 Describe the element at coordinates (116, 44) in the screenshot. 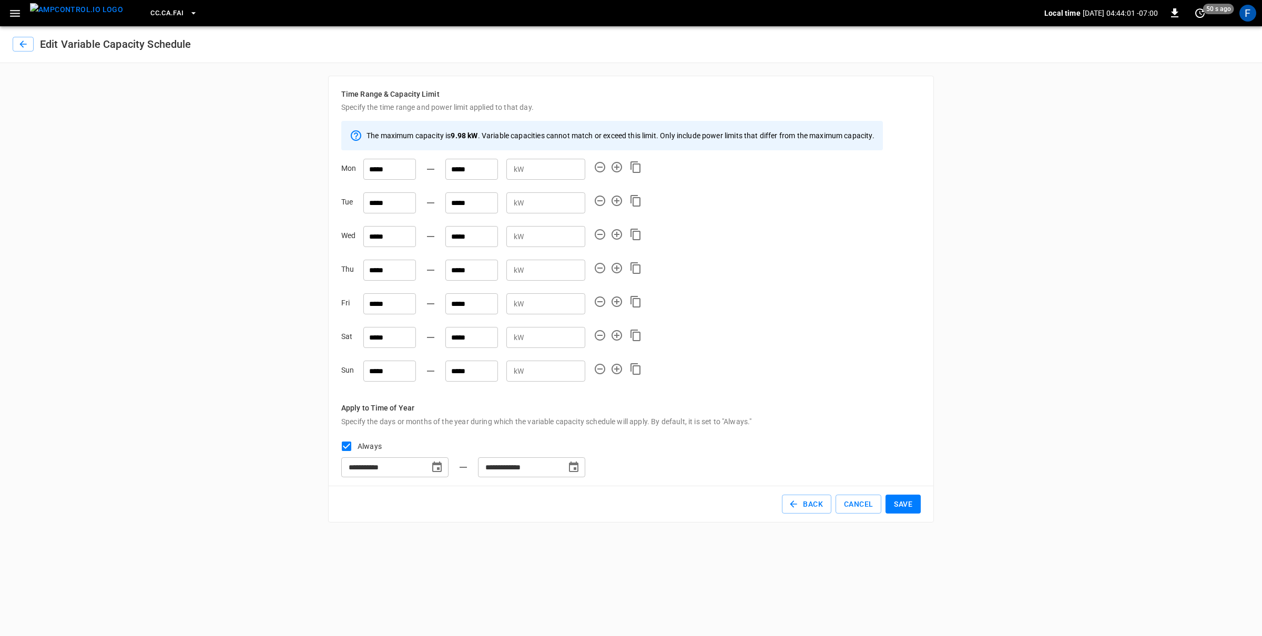

I see `h6: Edit Variable Capacity Schedule` at that location.